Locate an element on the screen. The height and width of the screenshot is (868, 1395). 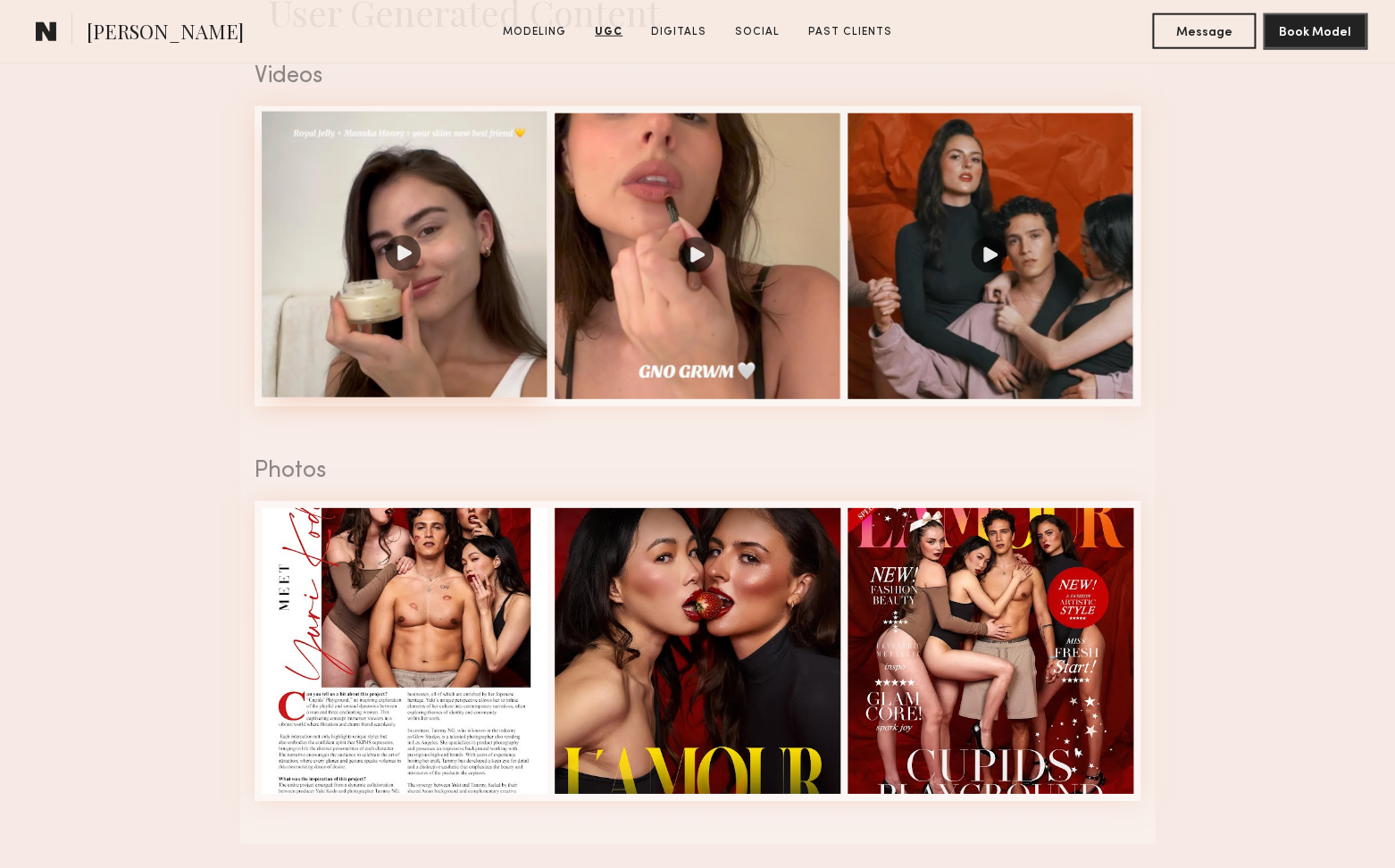
a: Past Clients is located at coordinates (851, 32).